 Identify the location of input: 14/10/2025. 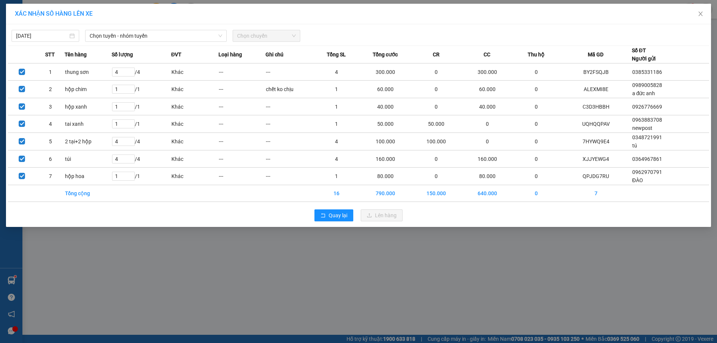
(42, 36).